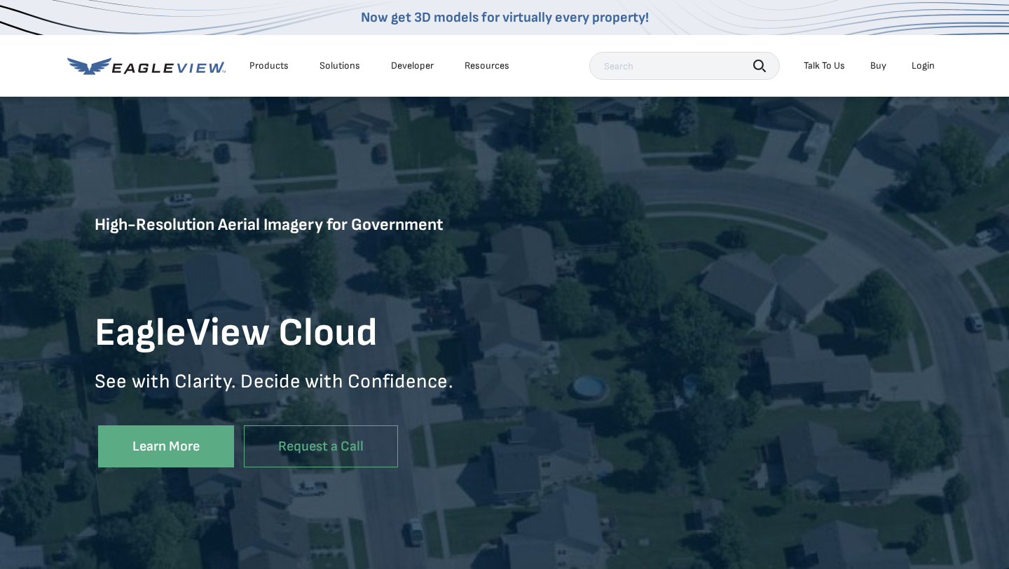 The height and width of the screenshot is (569, 1009). What do you see at coordinates (505, 18) in the screenshot?
I see `a: Now get 3D models for virtually every property!` at bounding box center [505, 18].